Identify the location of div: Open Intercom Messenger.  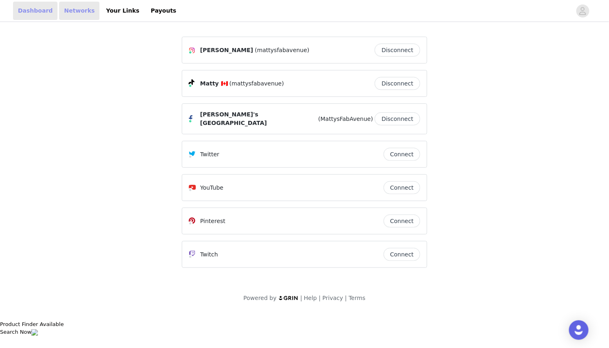
(579, 330).